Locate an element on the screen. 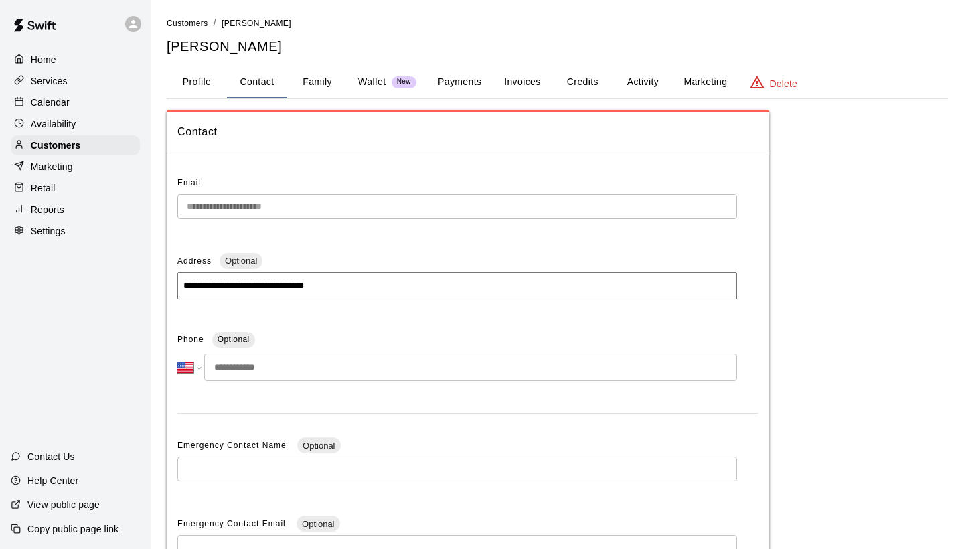 This screenshot has width=964, height=549. p: View public page is located at coordinates (64, 505).